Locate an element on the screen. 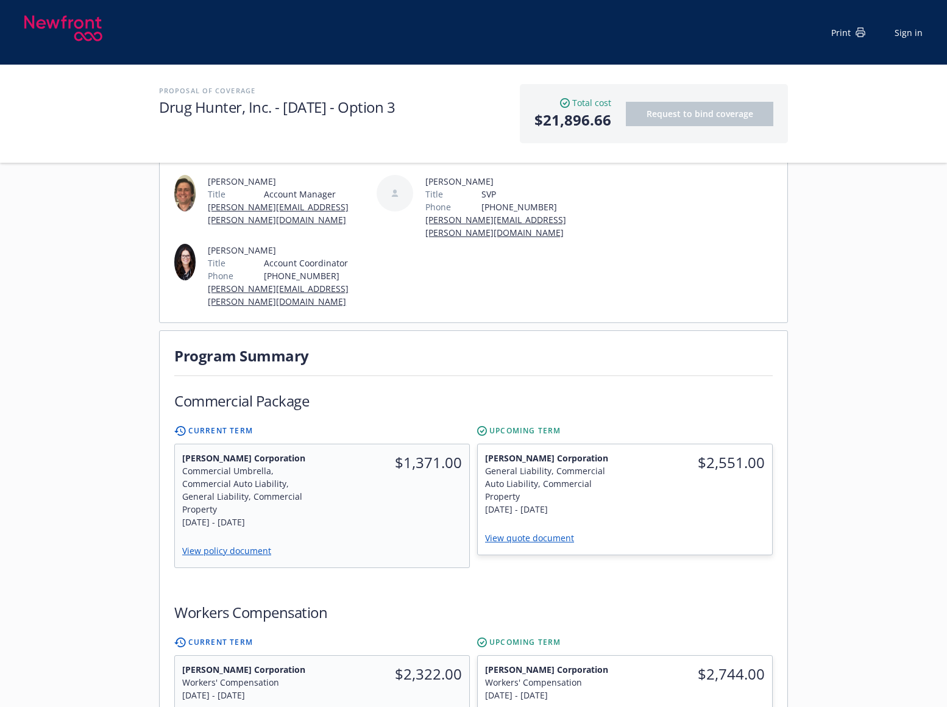 The width and height of the screenshot is (947, 707). div: Commercial Umbrella, Commercial Auto Liability, General Liability, Commercial Property is located at coordinates (249, 490).